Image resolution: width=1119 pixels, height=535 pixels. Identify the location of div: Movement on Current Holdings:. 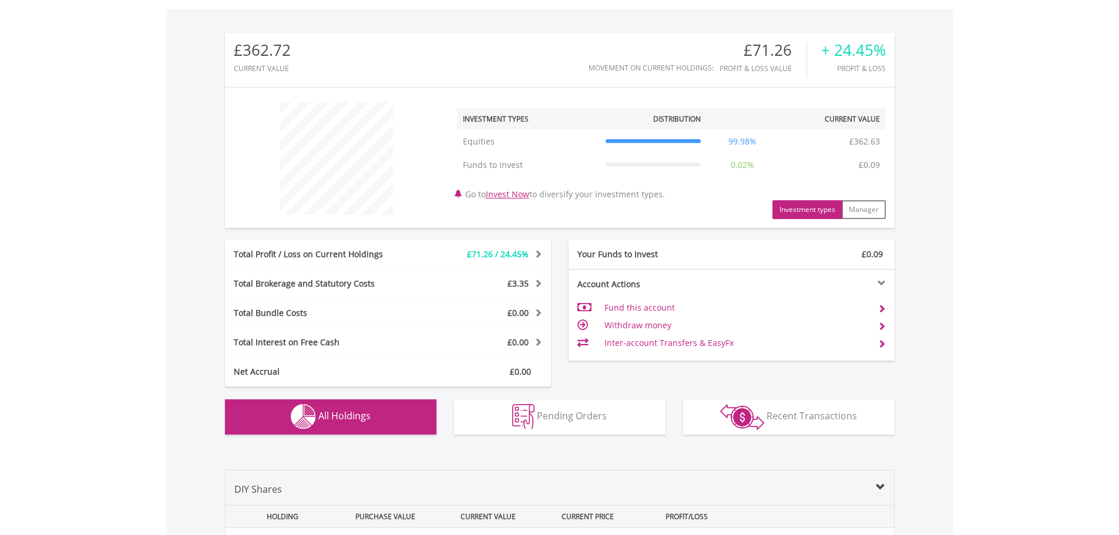
(651, 68).